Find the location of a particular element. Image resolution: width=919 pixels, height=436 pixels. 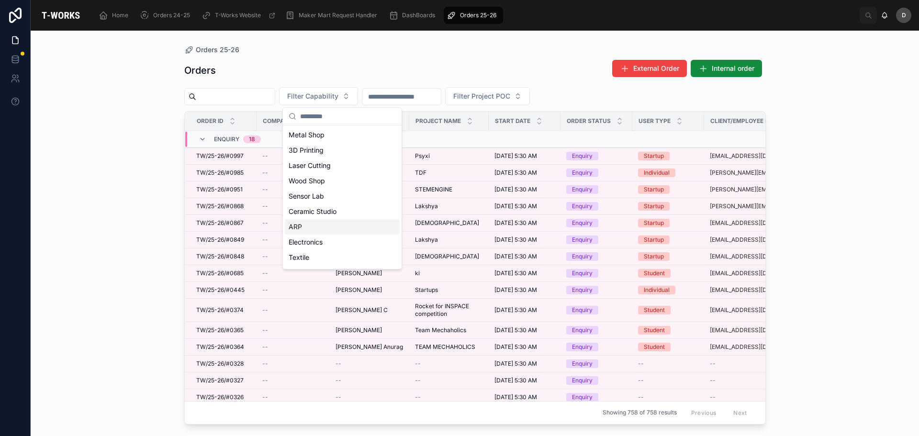

div: Startup is located at coordinates (654, 190).